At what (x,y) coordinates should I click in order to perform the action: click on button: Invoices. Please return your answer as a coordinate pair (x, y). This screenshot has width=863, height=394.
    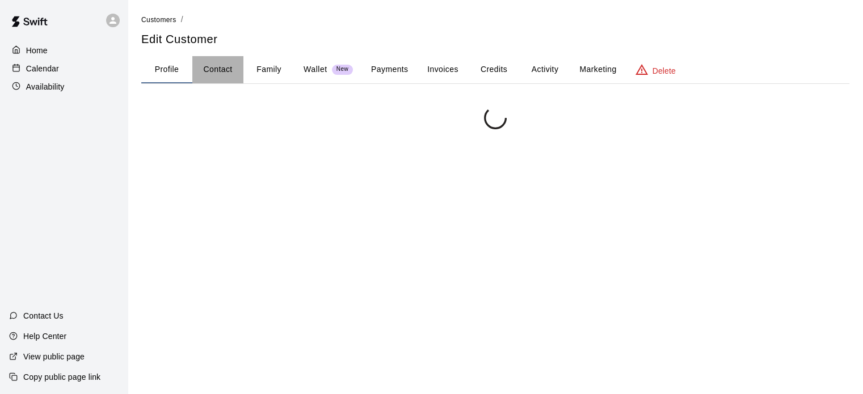
    Looking at the image, I should click on (443, 70).